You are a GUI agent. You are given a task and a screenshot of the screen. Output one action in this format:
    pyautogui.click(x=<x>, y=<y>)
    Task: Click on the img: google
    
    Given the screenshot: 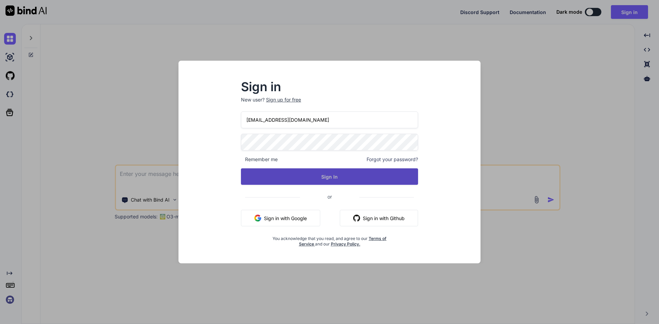 What is the action you would take?
    pyautogui.click(x=258, y=218)
    